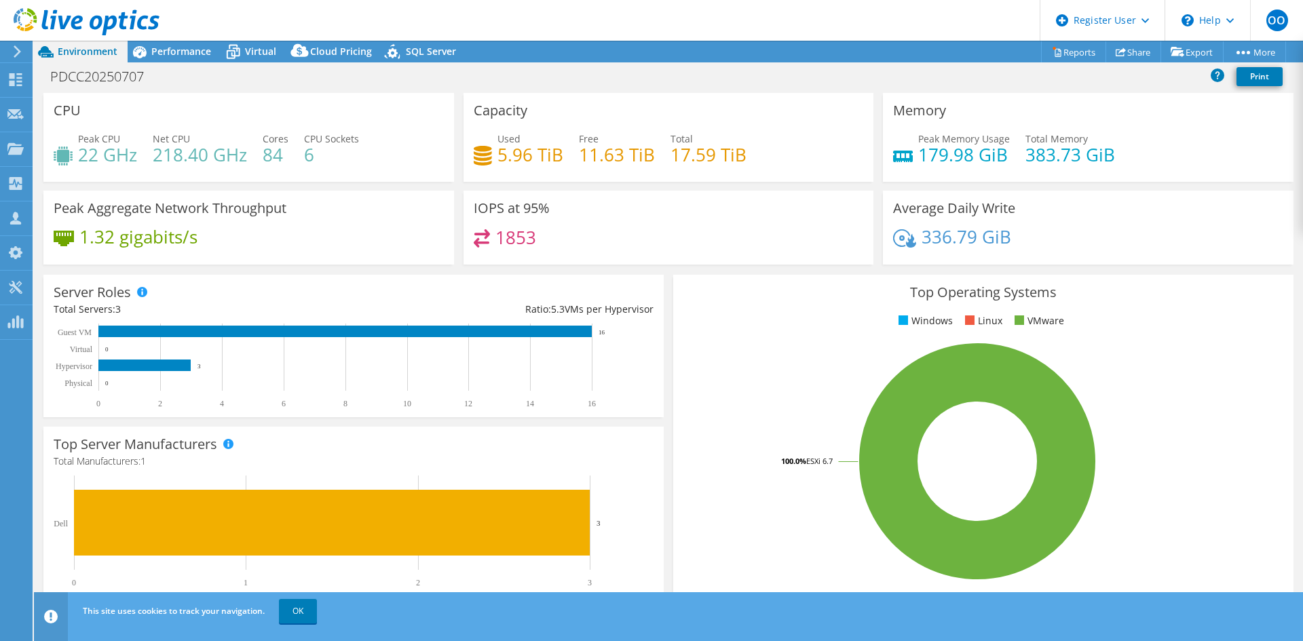 Image resolution: width=1303 pixels, height=641 pixels. I want to click on span: Performance, so click(181, 51).